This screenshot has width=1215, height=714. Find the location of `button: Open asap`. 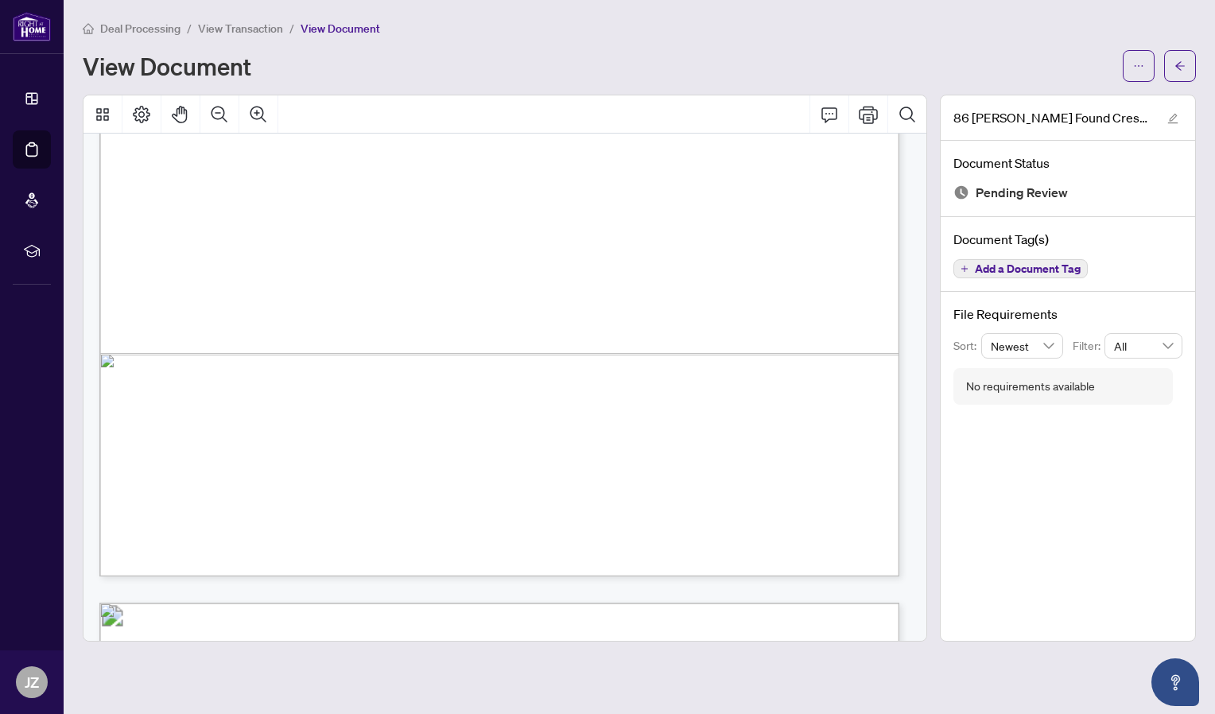

button: Open asap is located at coordinates (1176, 682).